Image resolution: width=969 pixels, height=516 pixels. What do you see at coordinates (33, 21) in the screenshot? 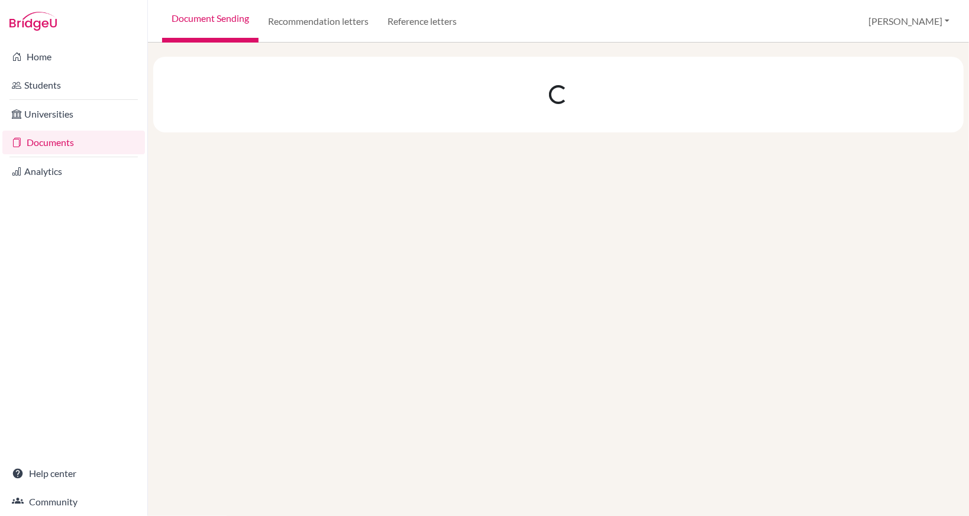
I see `img: Bridge-U` at bounding box center [33, 21].